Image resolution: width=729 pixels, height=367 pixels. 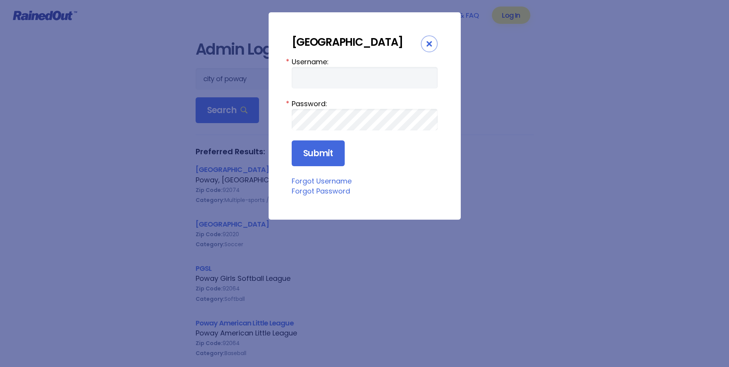 I want to click on input: Submit, so click(x=318, y=153).